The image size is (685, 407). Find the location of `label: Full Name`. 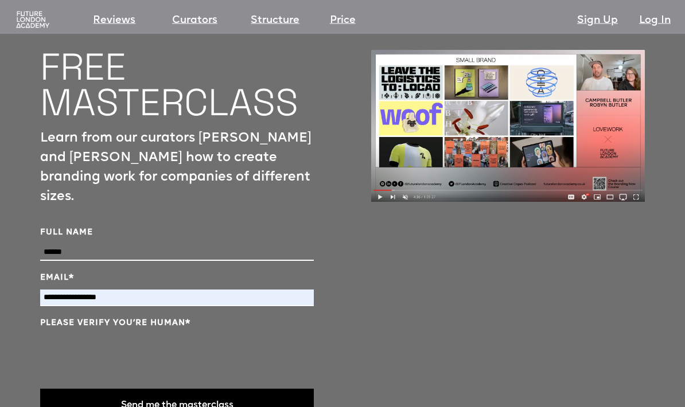

label: Full Name is located at coordinates (177, 233).